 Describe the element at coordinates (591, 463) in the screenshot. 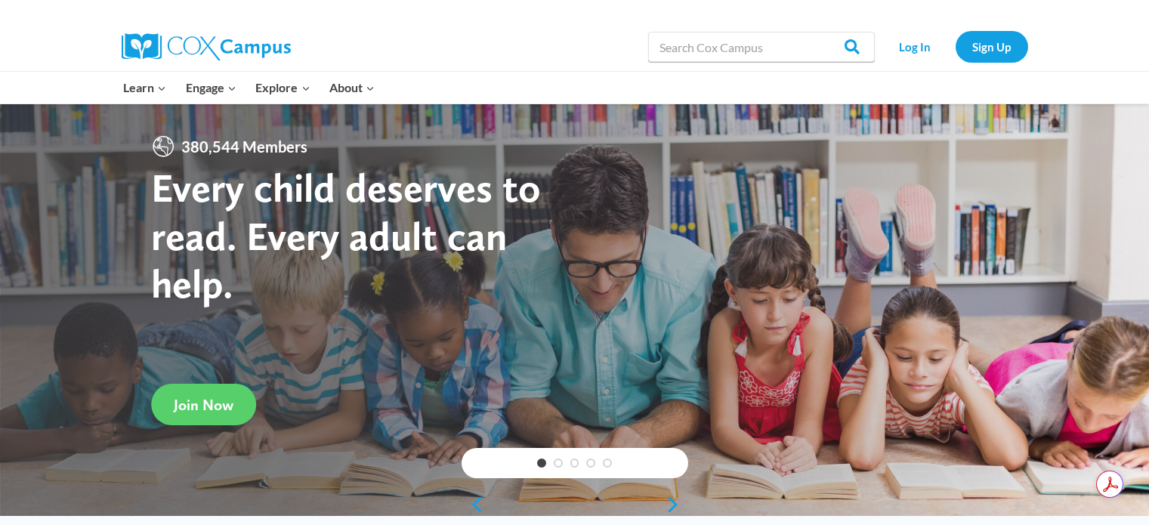

I see `a: 4` at that location.